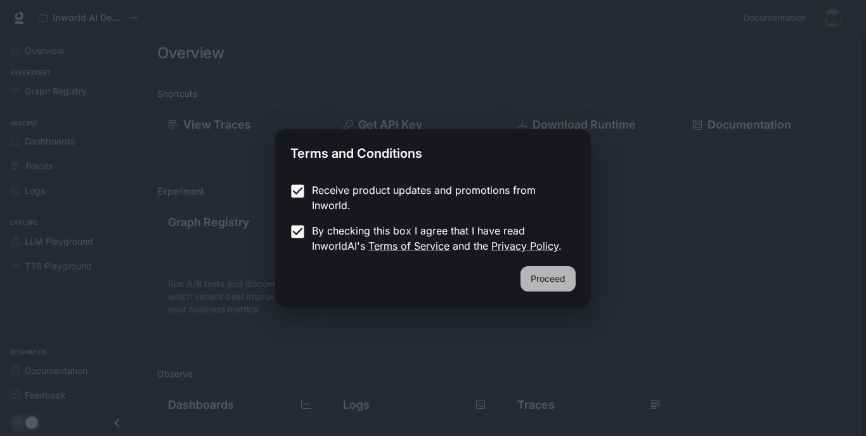 The height and width of the screenshot is (436, 866). I want to click on a: Privacy Policy, so click(525, 246).